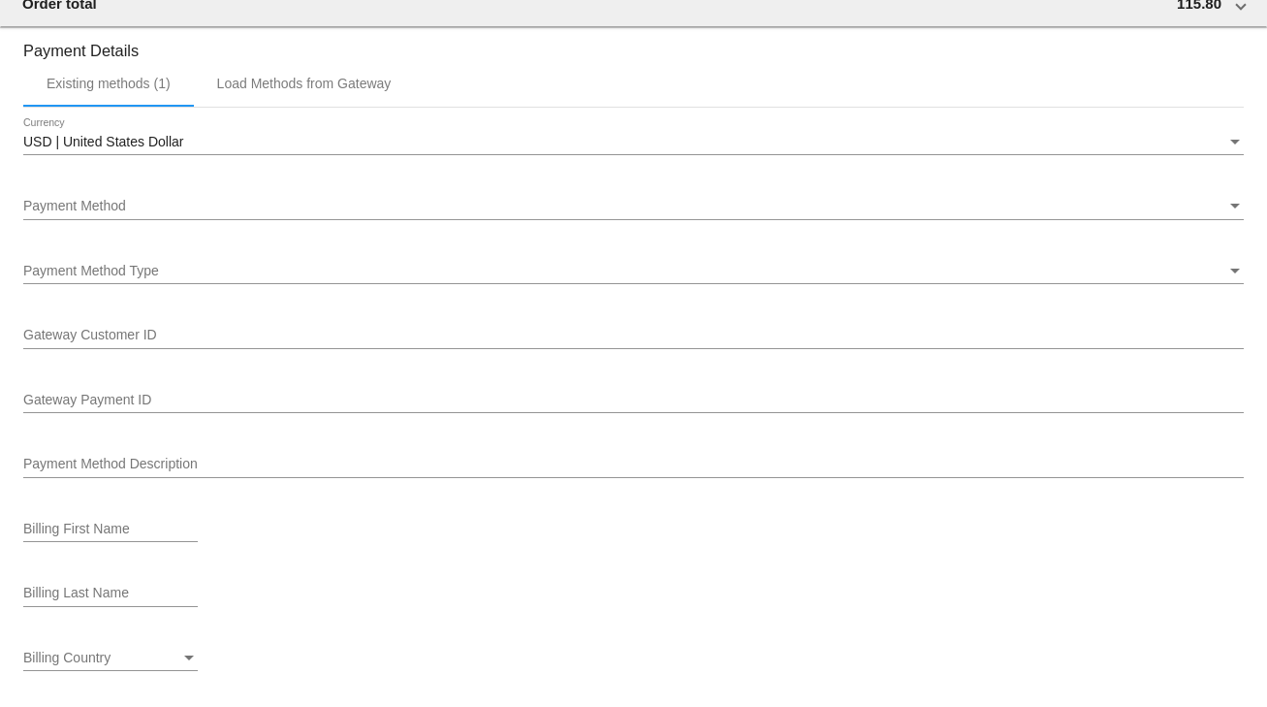 This screenshot has height=707, width=1267. I want to click on input: Gateway Customer ID, so click(633, 336).